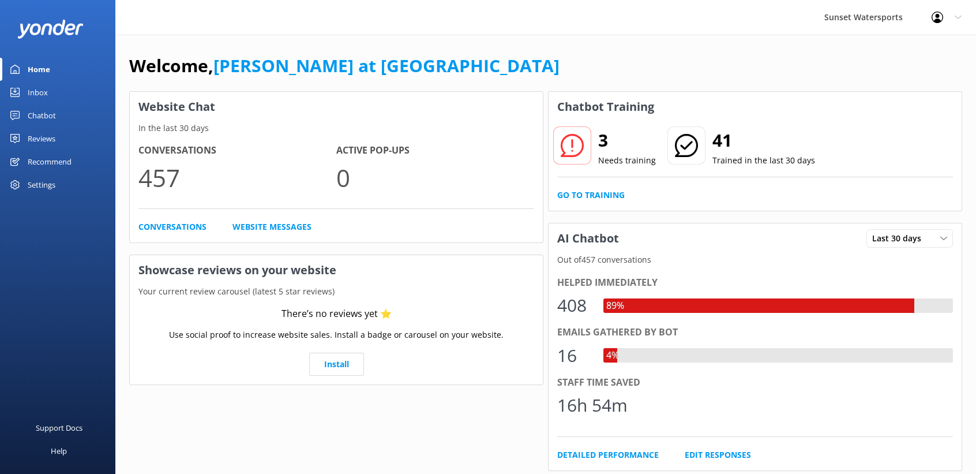 The width and height of the screenshot is (976, 474). Describe the element at coordinates (608, 454) in the screenshot. I see `a: Detailed Performance` at that location.